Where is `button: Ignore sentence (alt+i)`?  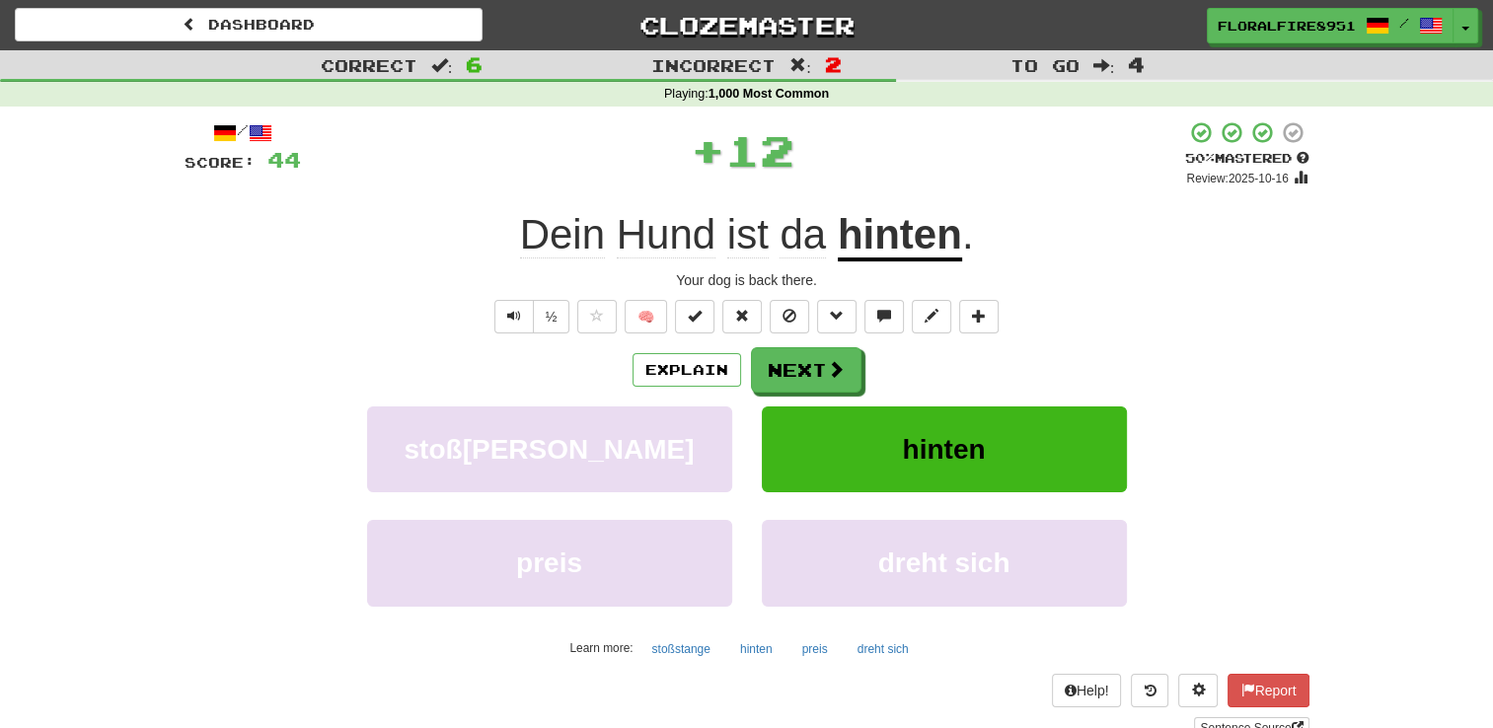 button: Ignore sentence (alt+i) is located at coordinates (790, 317).